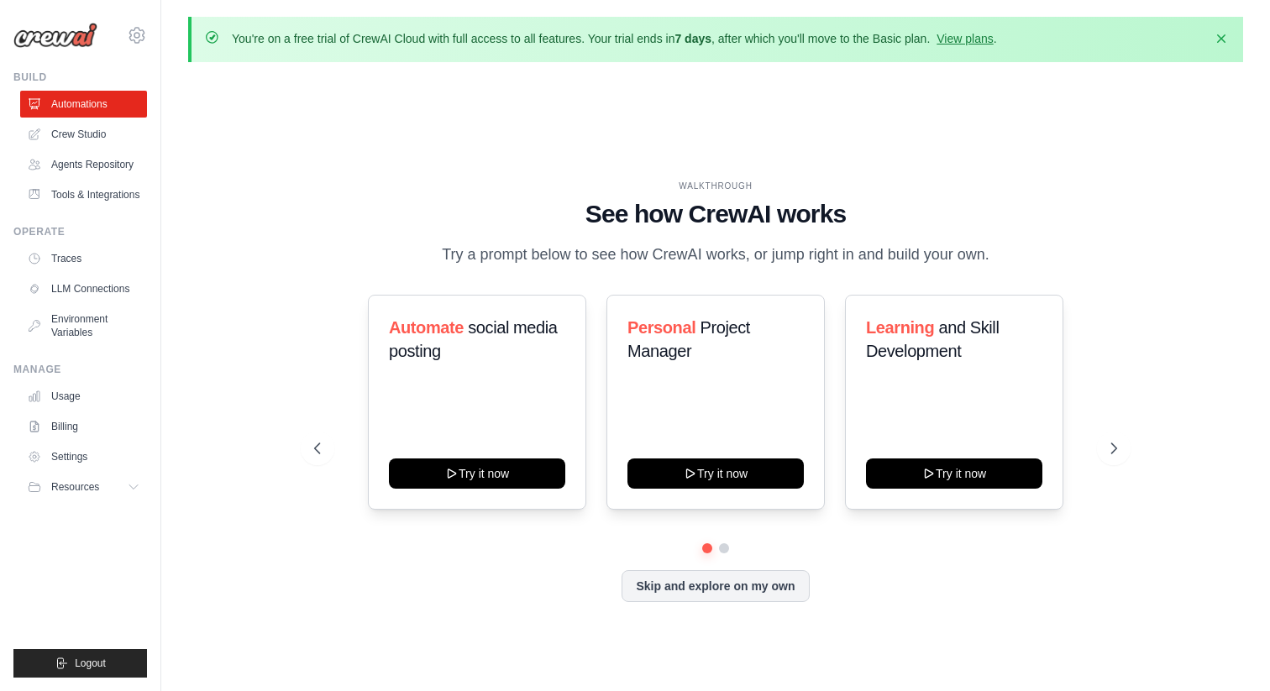 Image resolution: width=1270 pixels, height=691 pixels. Describe the element at coordinates (716, 255) in the screenshot. I see `p: Try a prompt below to see how CrewAI works, or jump right in and build your own.` at that location.